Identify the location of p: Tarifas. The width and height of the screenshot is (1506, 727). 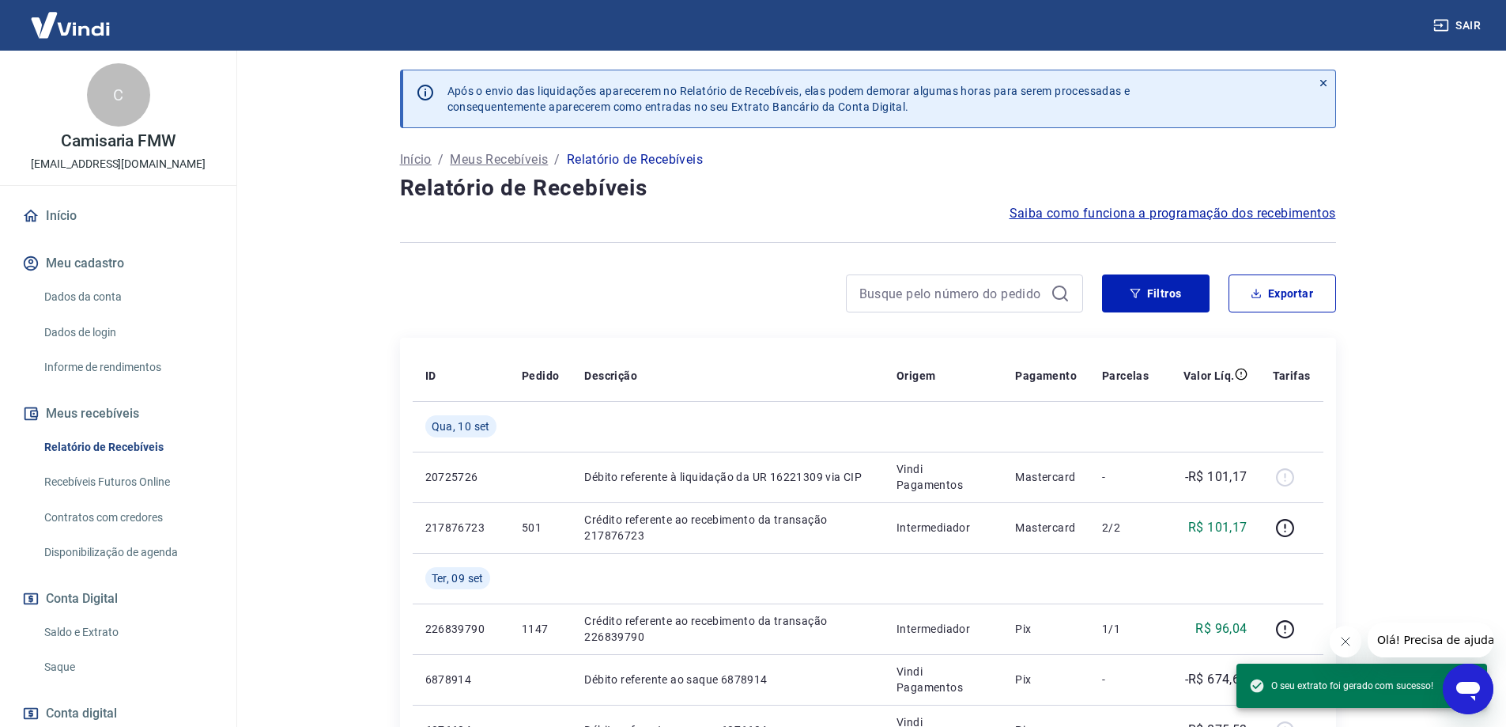
(1292, 376).